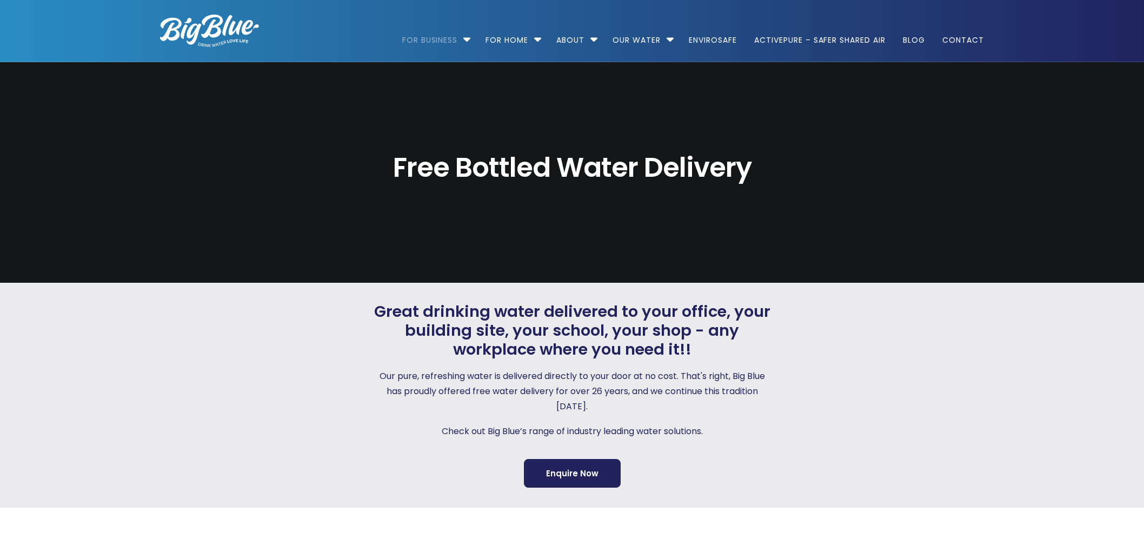 This screenshot has height=552, width=1144. What do you see at coordinates (572, 391) in the screenshot?
I see `p: Our pure, refreshing water is delivered directly to your door at no cost. That's right, Big Blue ...` at bounding box center [572, 391].